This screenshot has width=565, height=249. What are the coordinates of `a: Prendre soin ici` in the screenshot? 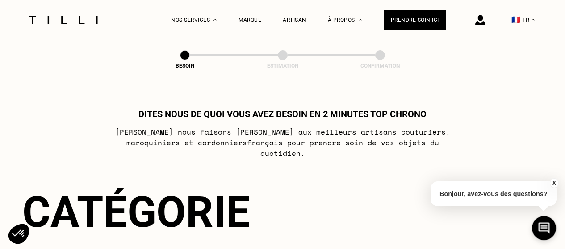 It's located at (415, 20).